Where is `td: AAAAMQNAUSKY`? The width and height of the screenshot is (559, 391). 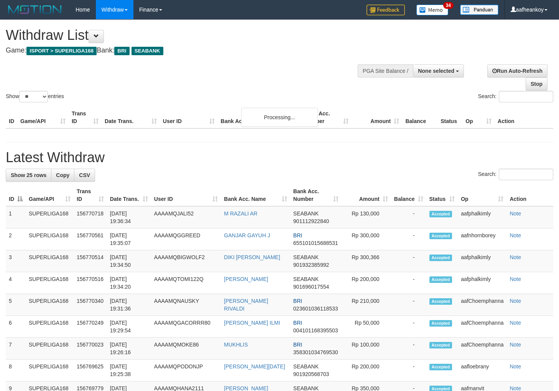 td: AAAAMQNAUSKY is located at coordinates (186, 305).